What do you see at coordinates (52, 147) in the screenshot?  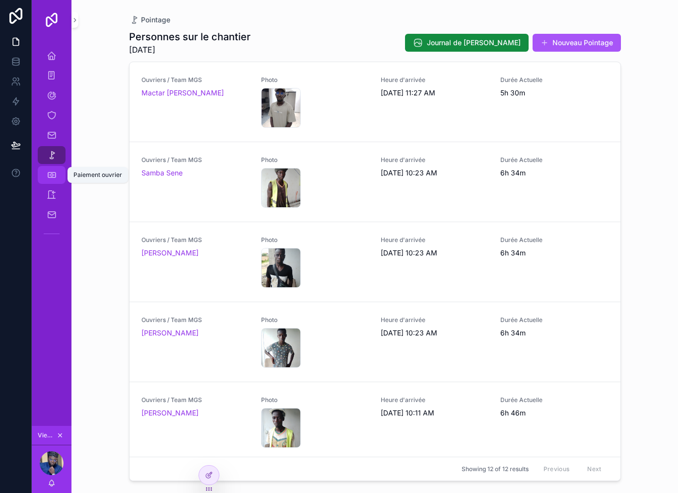 I see `div: scrollable content` at bounding box center [52, 147].